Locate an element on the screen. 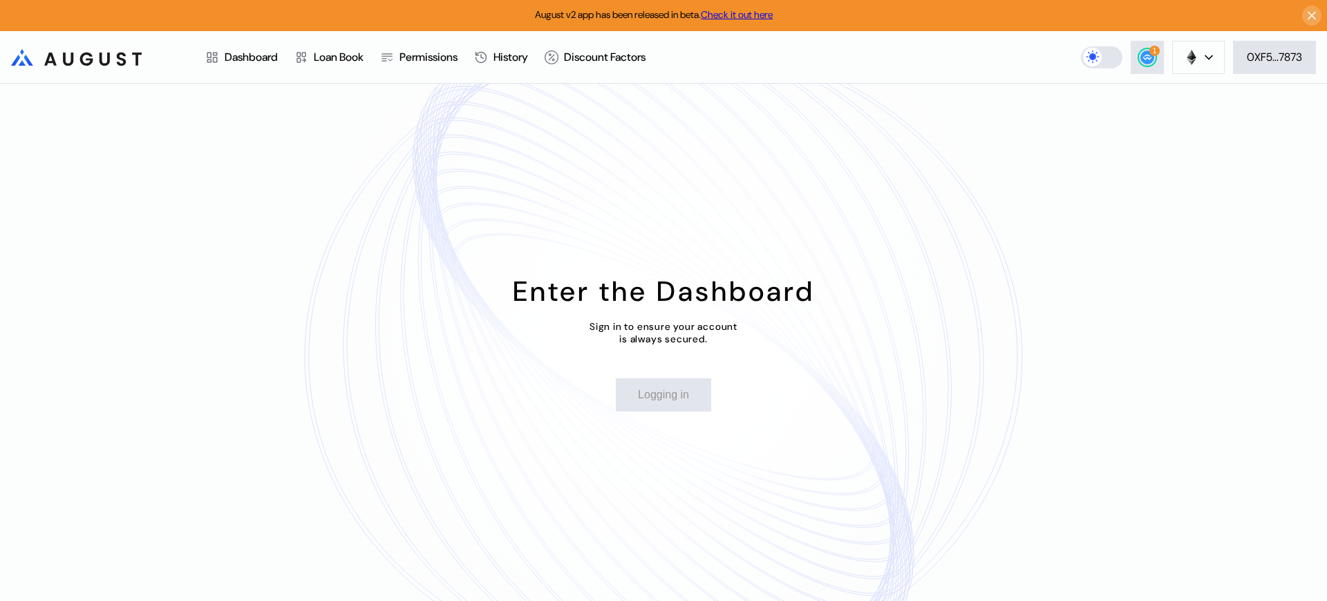 The height and width of the screenshot is (601, 1327). div: Permissions is located at coordinates (429, 57).